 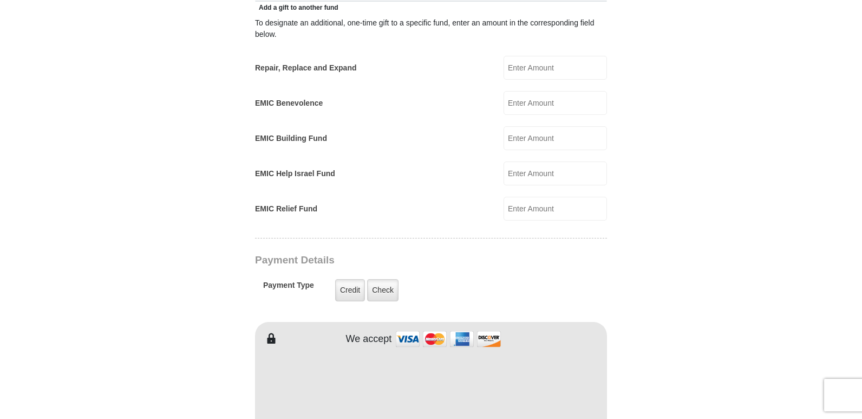 What do you see at coordinates (431, 29) in the screenshot?
I see `div: To designate an additional, one-time gift to a specific fund, enter an amount in the correspondin...` at bounding box center [431, 29].